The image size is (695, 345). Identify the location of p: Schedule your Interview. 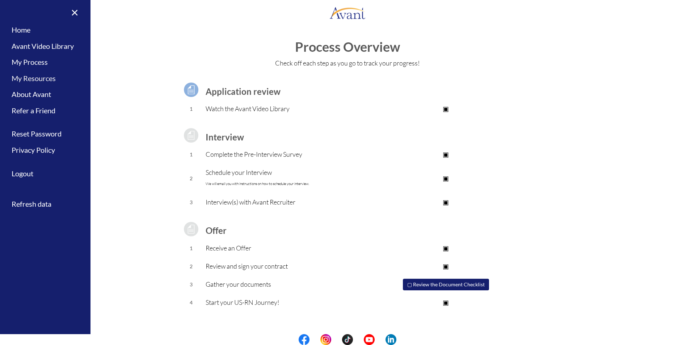
(289, 178).